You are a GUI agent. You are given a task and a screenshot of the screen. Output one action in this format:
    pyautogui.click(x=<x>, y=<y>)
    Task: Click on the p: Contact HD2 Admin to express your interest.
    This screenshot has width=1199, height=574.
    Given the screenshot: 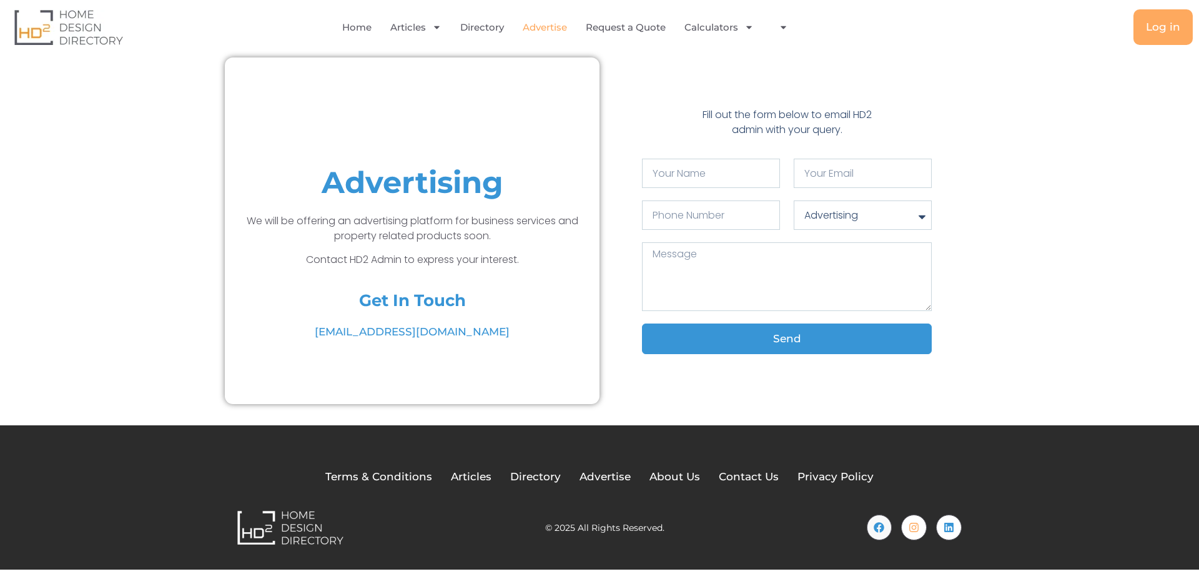 What is the action you would take?
    pyautogui.click(x=412, y=260)
    